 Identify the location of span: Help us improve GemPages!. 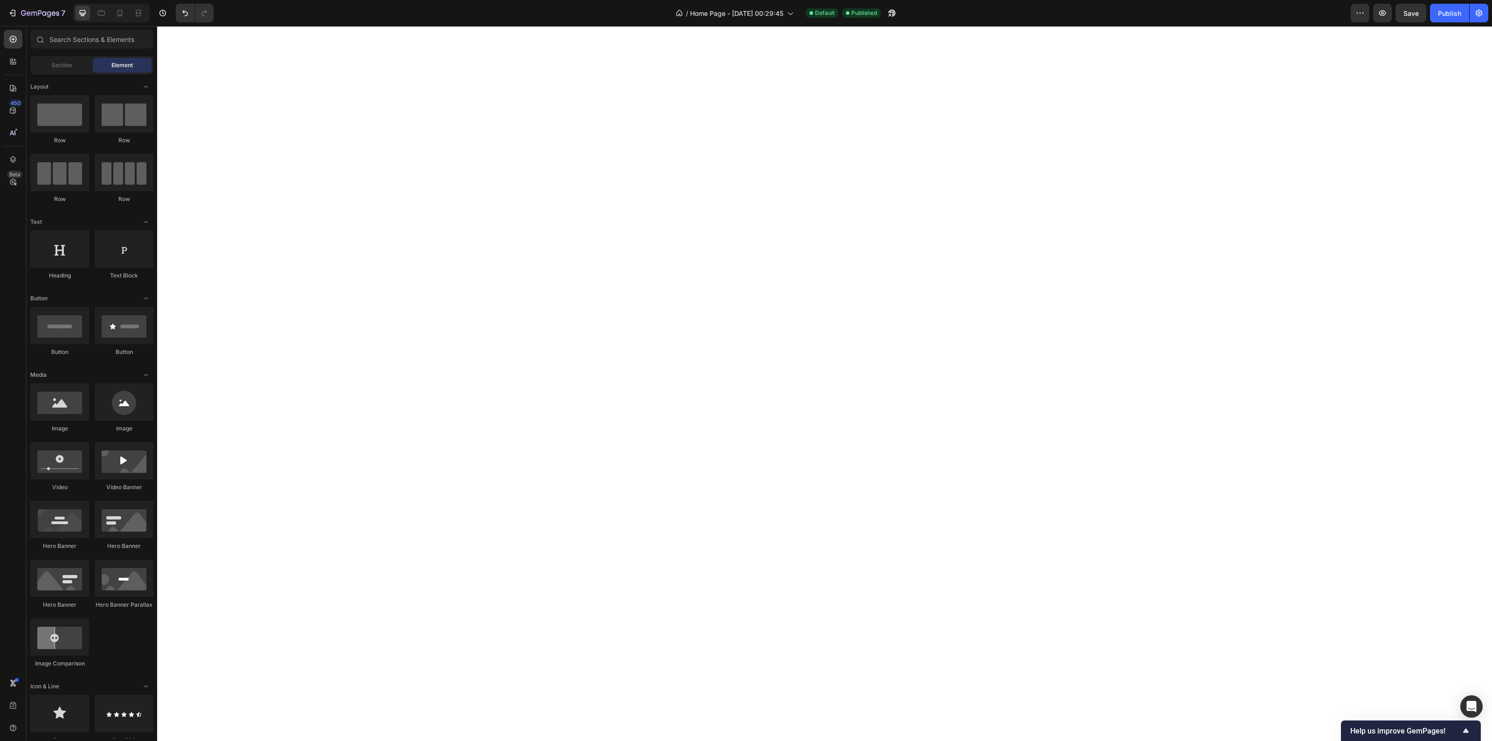
(1405, 730).